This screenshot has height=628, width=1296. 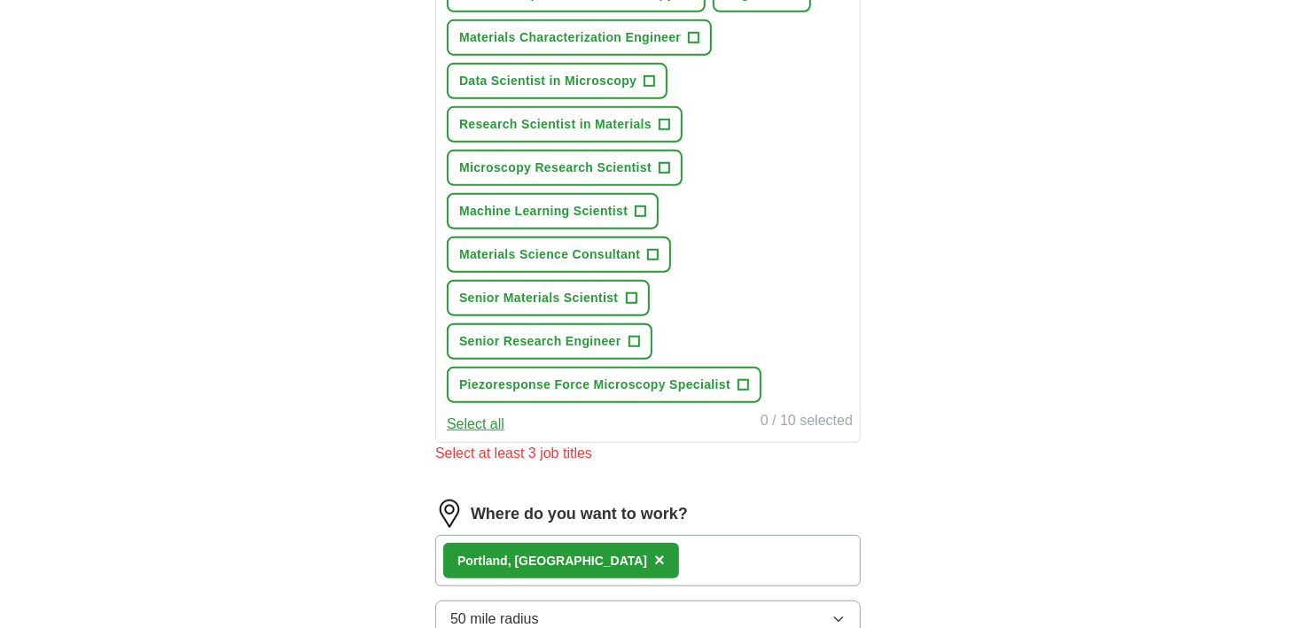 What do you see at coordinates (579, 514) in the screenshot?
I see `label: Where do you want to work?` at bounding box center [579, 514].